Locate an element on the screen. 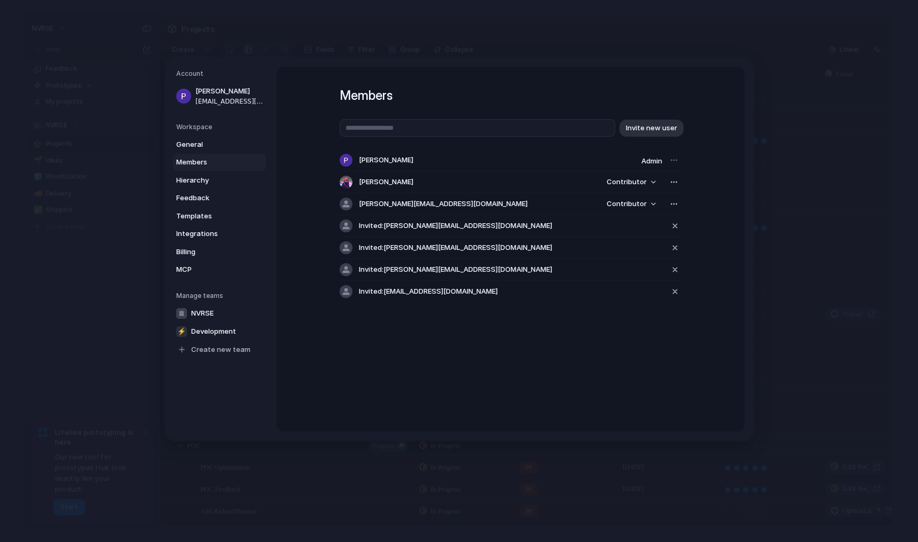  a: Templates is located at coordinates (219, 216).